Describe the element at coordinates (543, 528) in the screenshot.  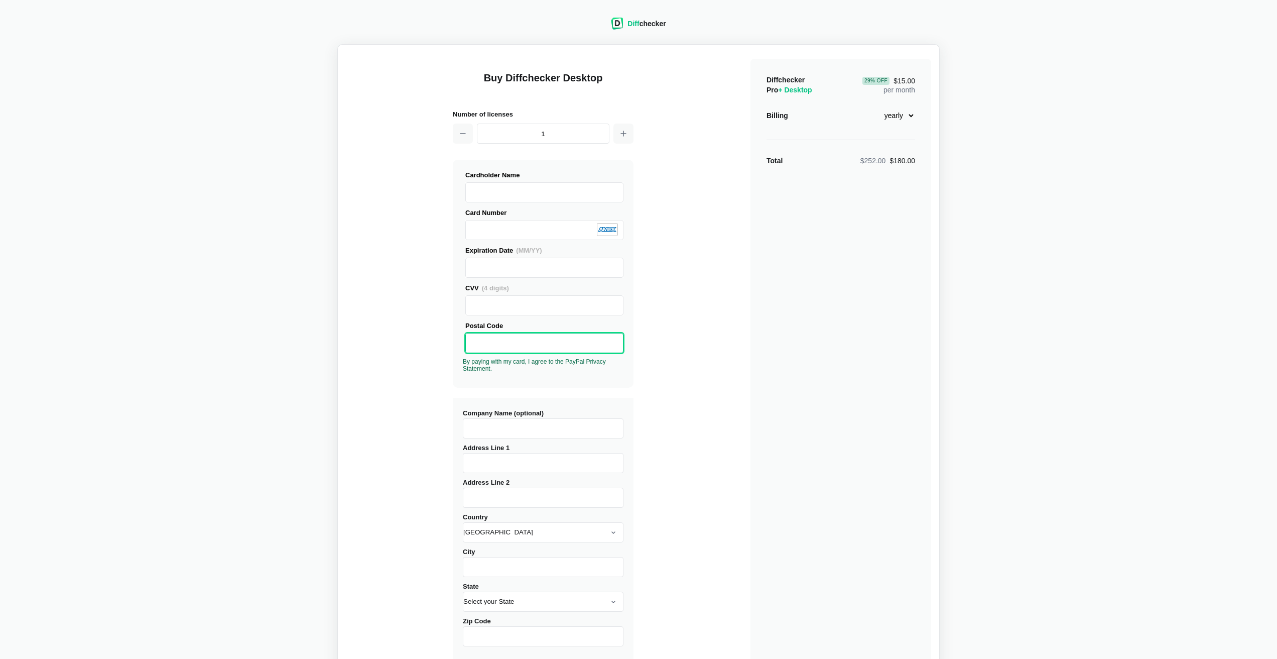
I see `label: Country` at that location.